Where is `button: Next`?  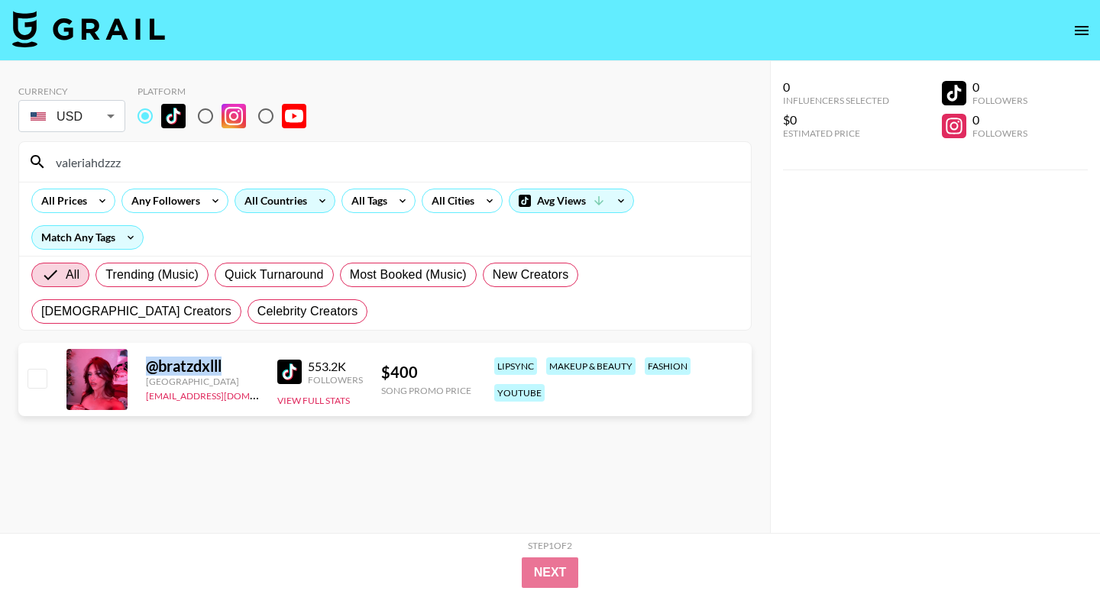
button: Next is located at coordinates (550, 573).